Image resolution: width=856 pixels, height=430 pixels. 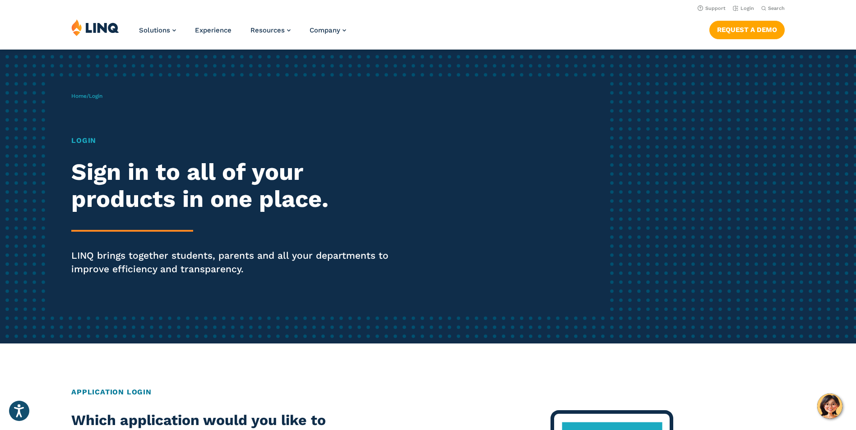 I want to click on h1: Login, so click(x=236, y=141).